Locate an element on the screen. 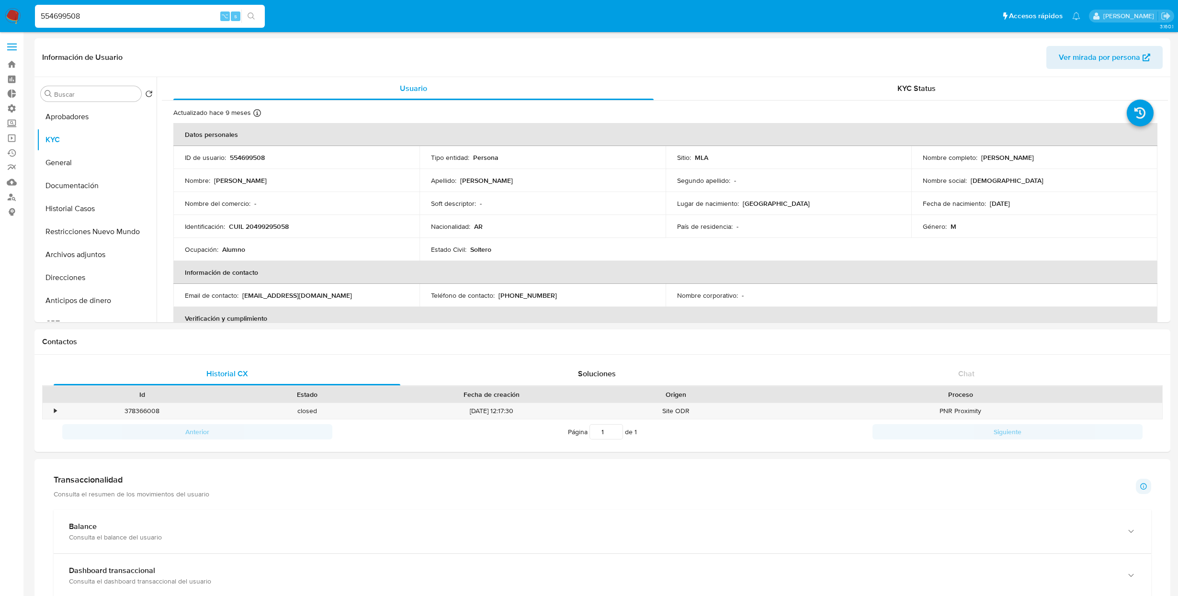 The image size is (1178, 596). span: Historial CX is located at coordinates (227, 374).